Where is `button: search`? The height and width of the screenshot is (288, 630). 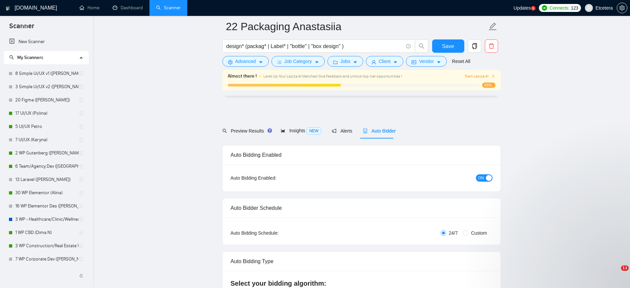 button: search is located at coordinates (421, 46).